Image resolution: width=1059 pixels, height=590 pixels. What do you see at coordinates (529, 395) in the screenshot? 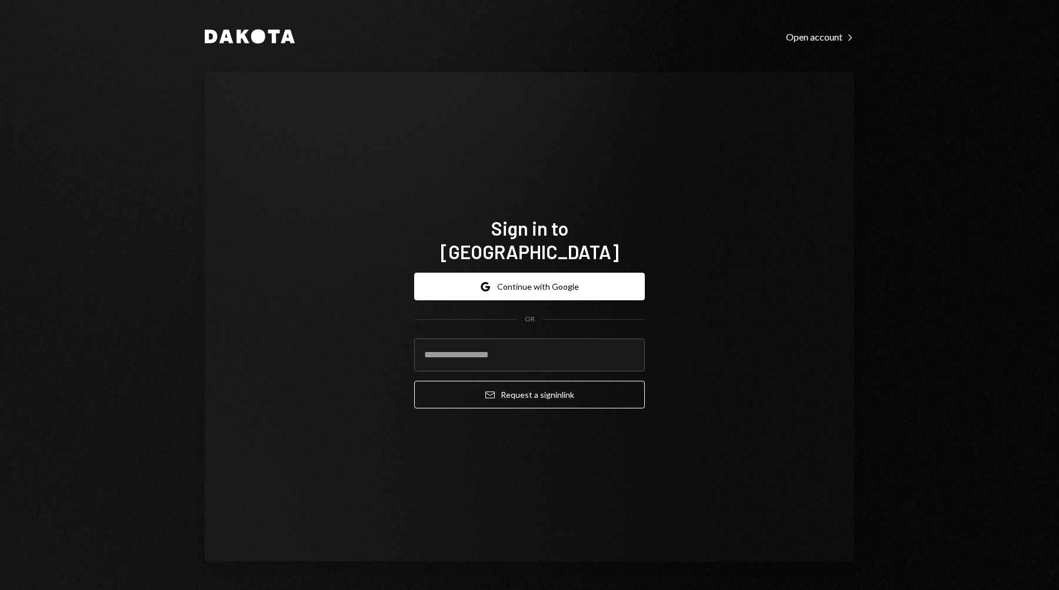
I see `button: Request a signinlink` at bounding box center [529, 395].